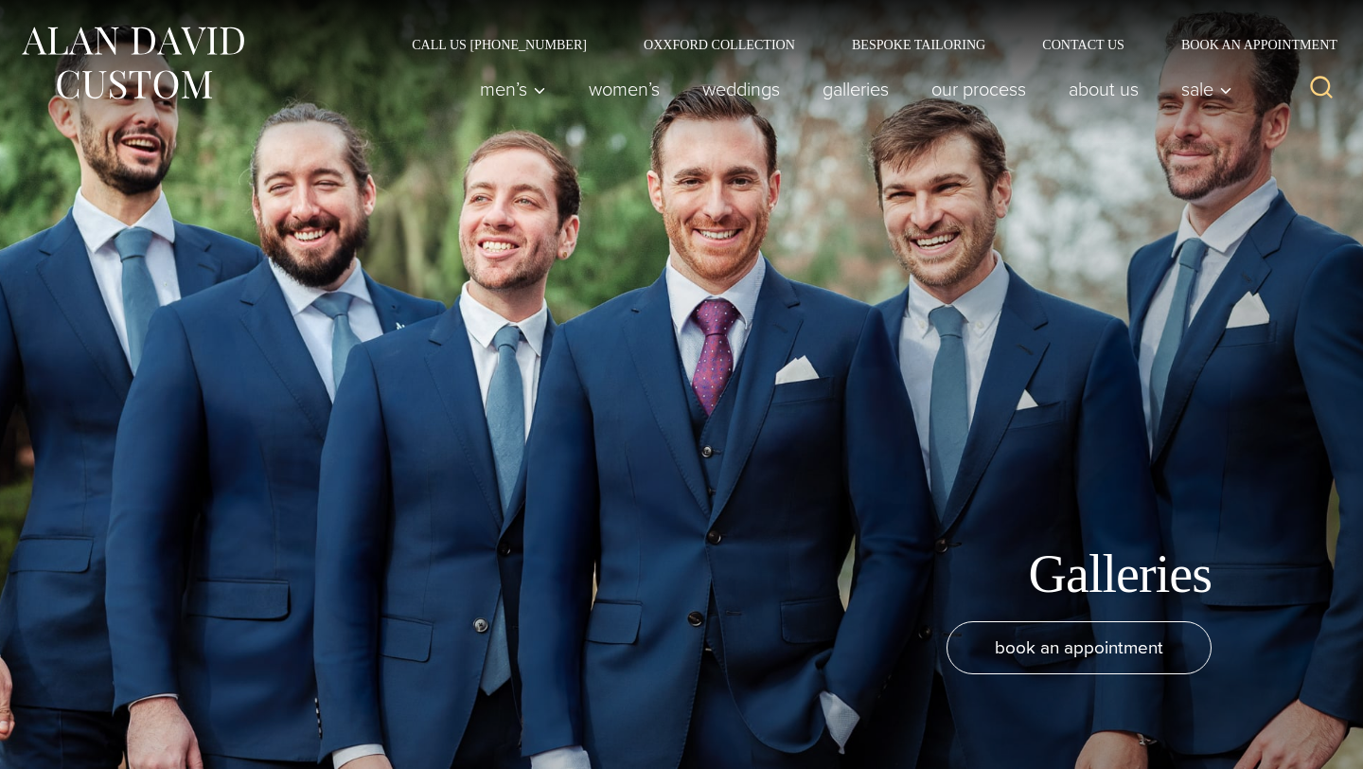 The width and height of the screenshot is (1363, 769). Describe the element at coordinates (1079, 647) in the screenshot. I see `span: book an appointment` at that location.